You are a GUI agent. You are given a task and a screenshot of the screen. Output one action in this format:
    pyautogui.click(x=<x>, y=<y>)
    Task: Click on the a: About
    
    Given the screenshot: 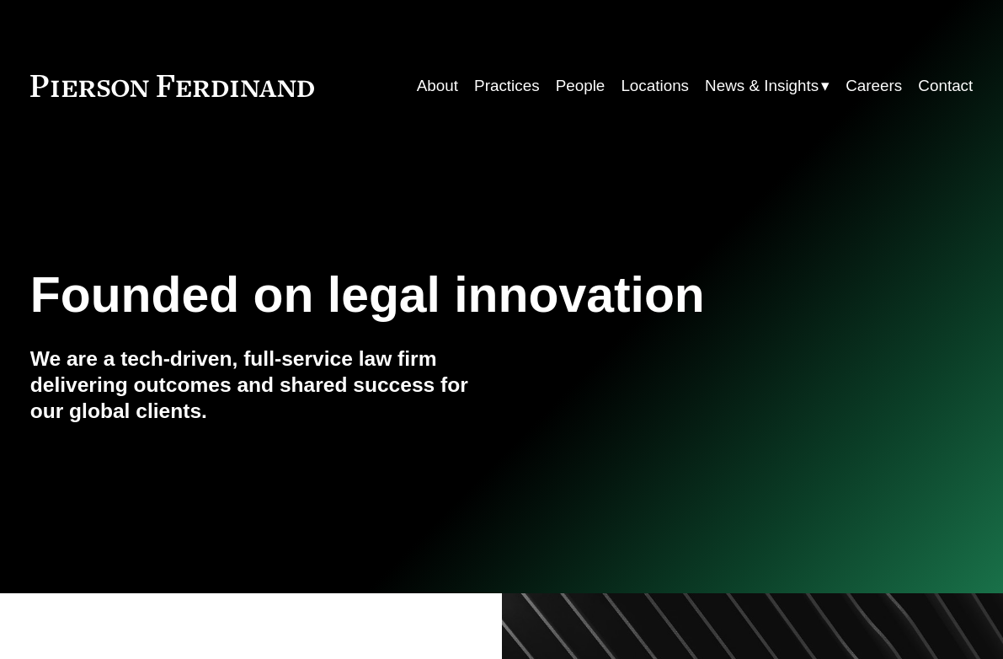 What is the action you would take?
    pyautogui.click(x=437, y=86)
    